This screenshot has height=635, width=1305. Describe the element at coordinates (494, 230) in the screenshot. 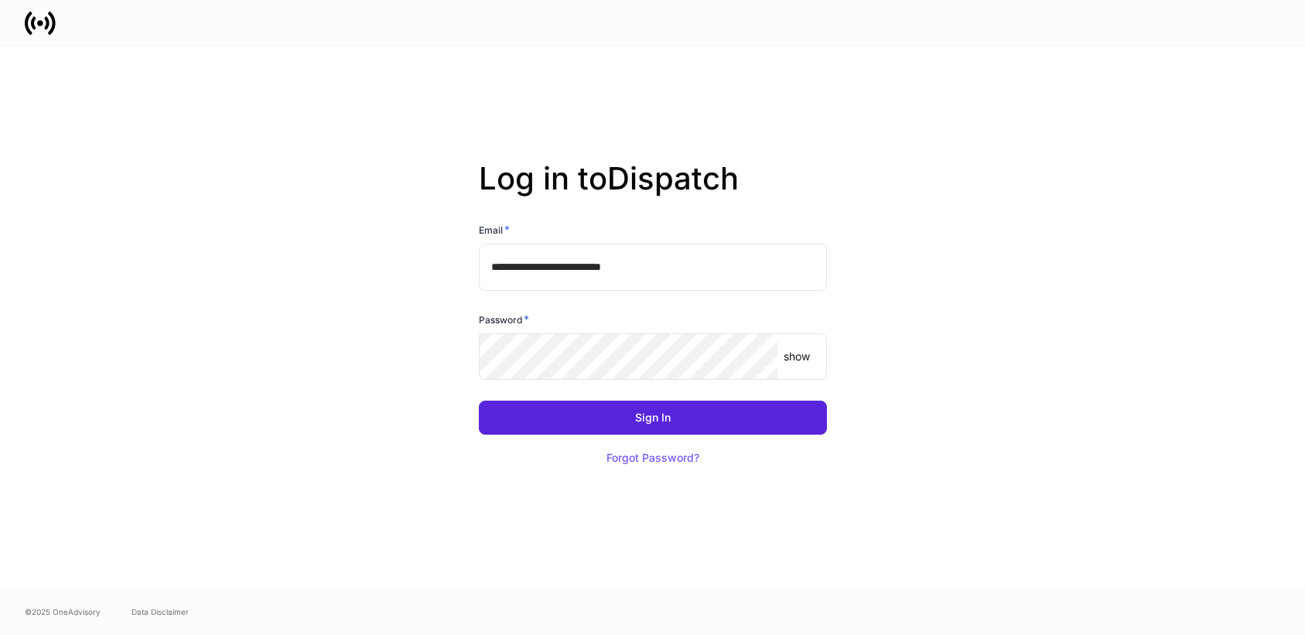

I see `h6: Email` at that location.